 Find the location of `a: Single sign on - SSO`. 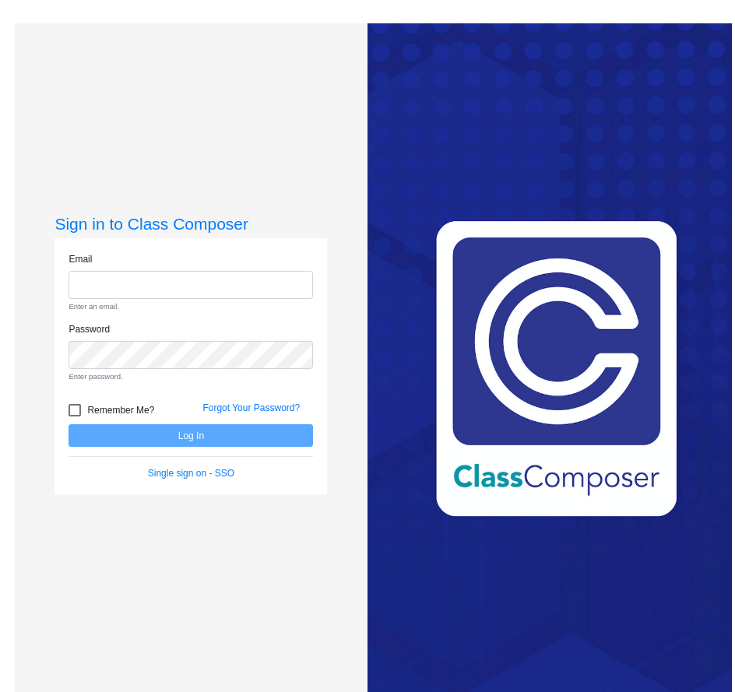

a: Single sign on - SSO is located at coordinates (191, 474).